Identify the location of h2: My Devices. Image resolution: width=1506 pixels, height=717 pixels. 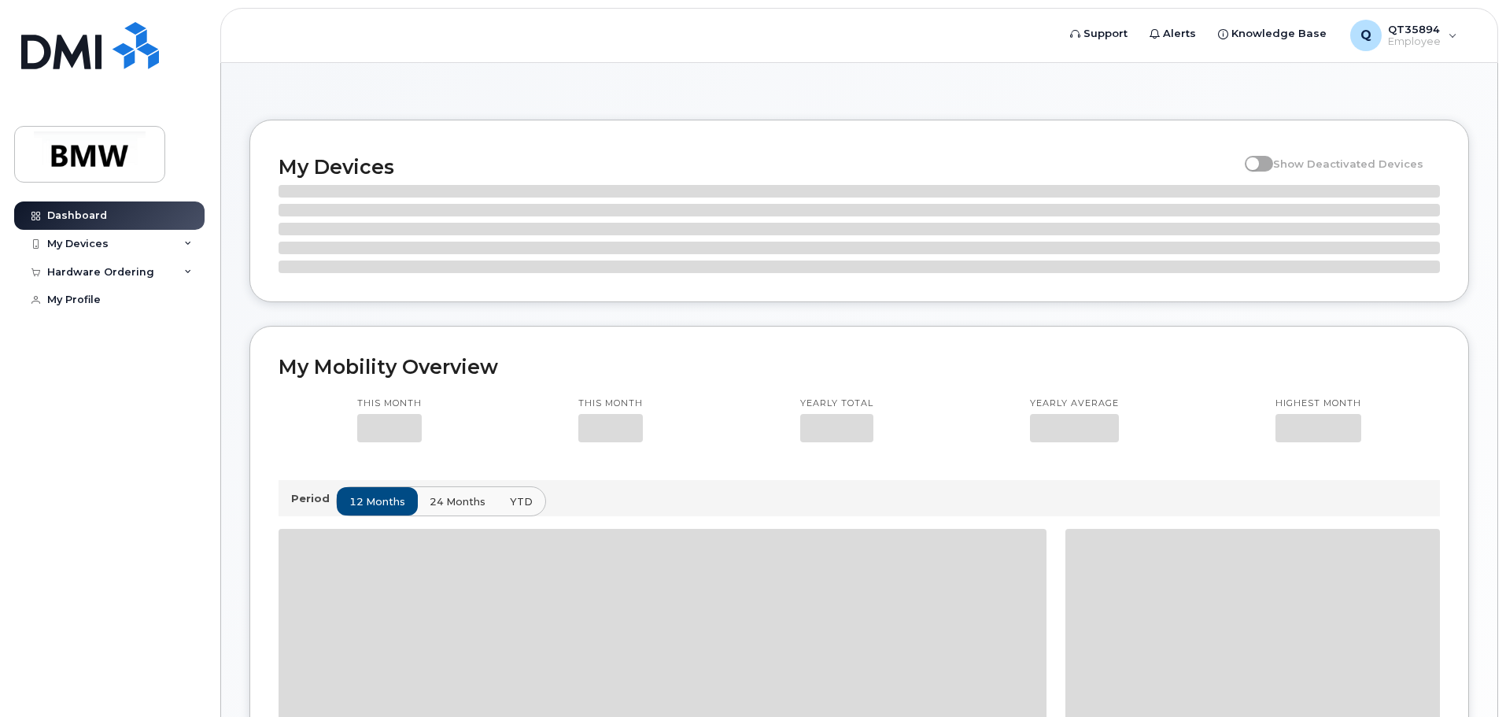
(758, 167).